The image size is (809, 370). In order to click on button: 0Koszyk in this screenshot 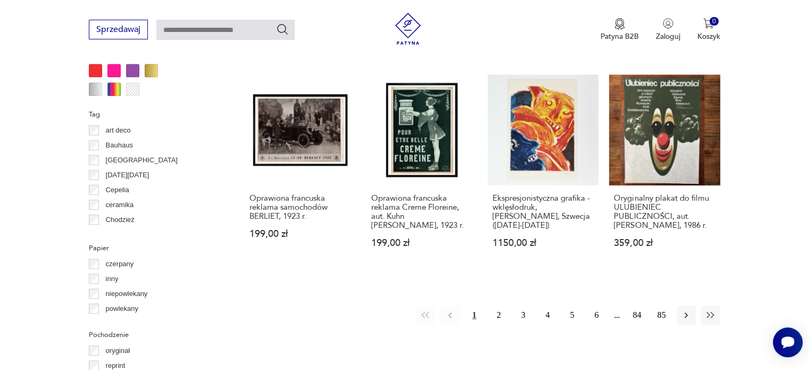, I will do `click(708, 30)`.